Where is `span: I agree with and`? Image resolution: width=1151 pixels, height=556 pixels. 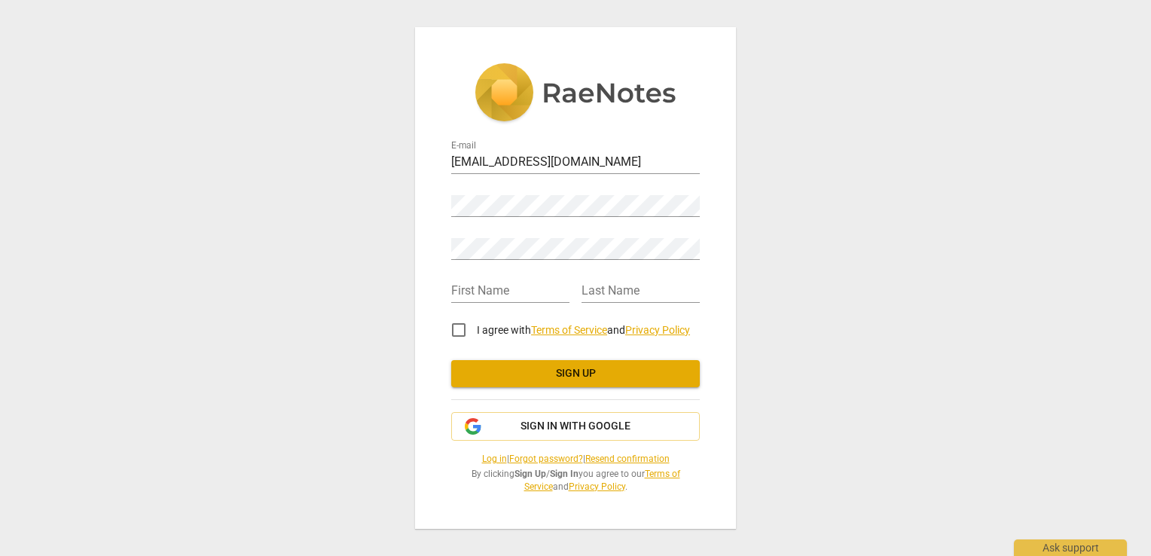 span: I agree with and is located at coordinates (583, 330).